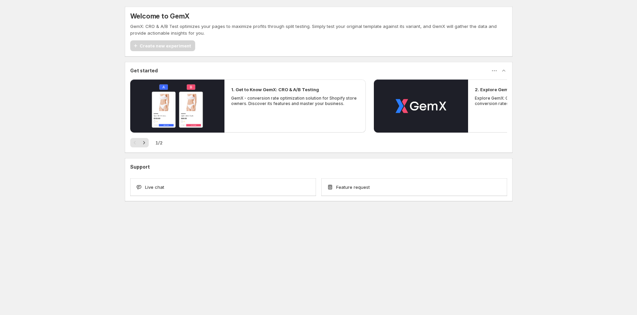 Image resolution: width=637 pixels, height=315 pixels. Describe the element at coordinates (140, 167) in the screenshot. I see `h3: Support` at that location.